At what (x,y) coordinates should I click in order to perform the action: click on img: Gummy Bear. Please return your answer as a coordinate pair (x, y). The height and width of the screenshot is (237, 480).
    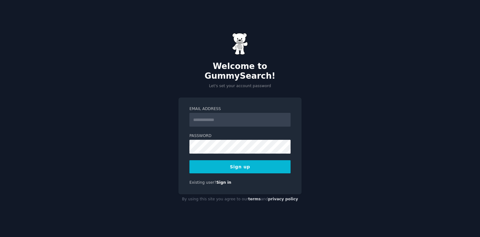
    Looking at the image, I should click on (240, 44).